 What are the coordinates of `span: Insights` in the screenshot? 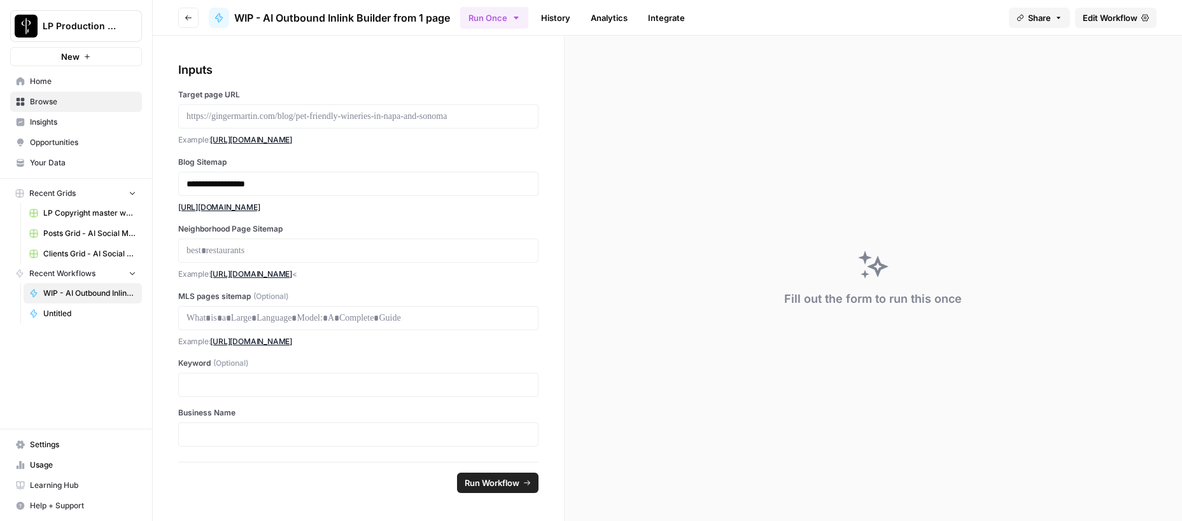 It's located at (83, 122).